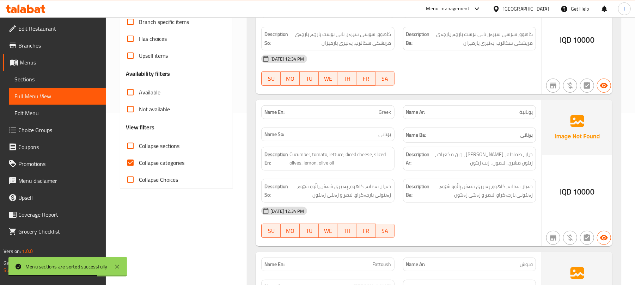  I want to click on a: Menus, so click(54, 62).